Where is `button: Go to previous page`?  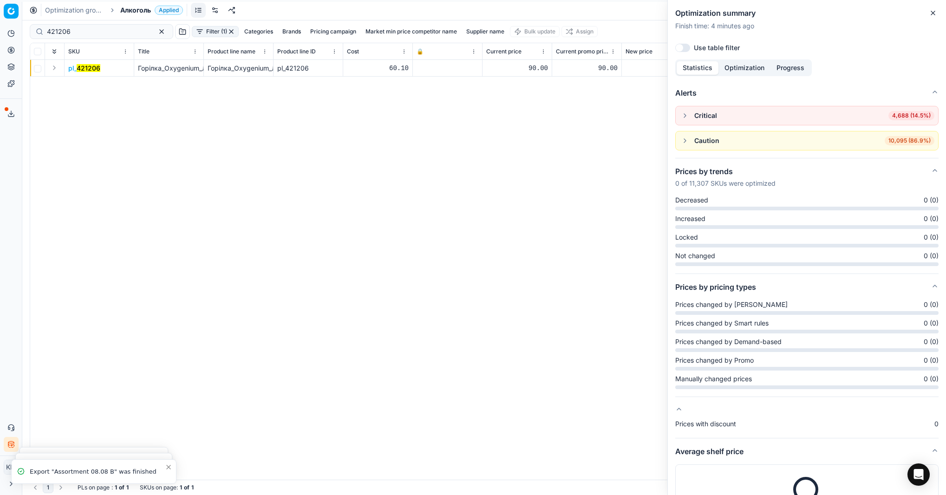
button: Go to previous page is located at coordinates (35, 488).